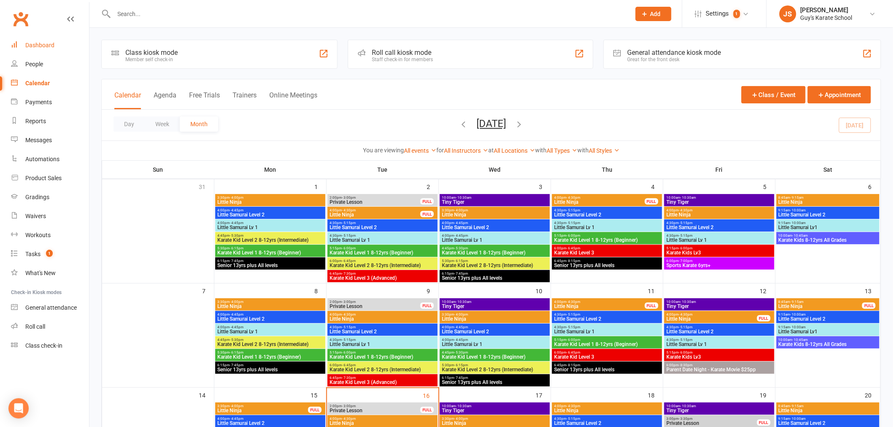 Image resolution: width=893 pixels, height=427 pixels. Describe the element at coordinates (21, 19) in the screenshot. I see `a: Clubworx` at that location.